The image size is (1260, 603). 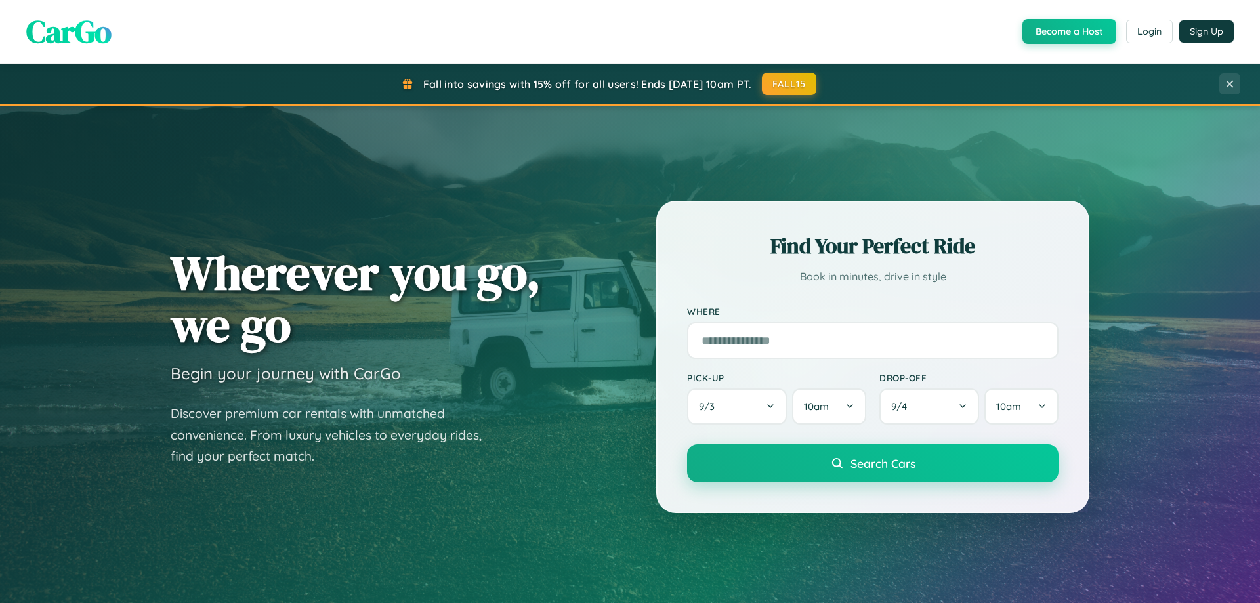 What do you see at coordinates (882, 463) in the screenshot?
I see `span: Search Cars` at bounding box center [882, 463].